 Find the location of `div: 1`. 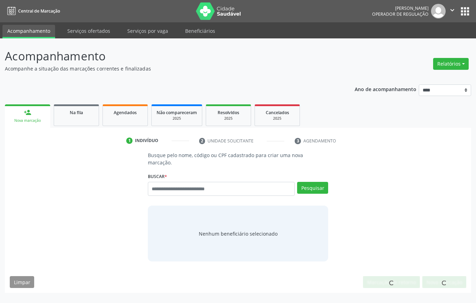

div: 1 is located at coordinates (129, 141).